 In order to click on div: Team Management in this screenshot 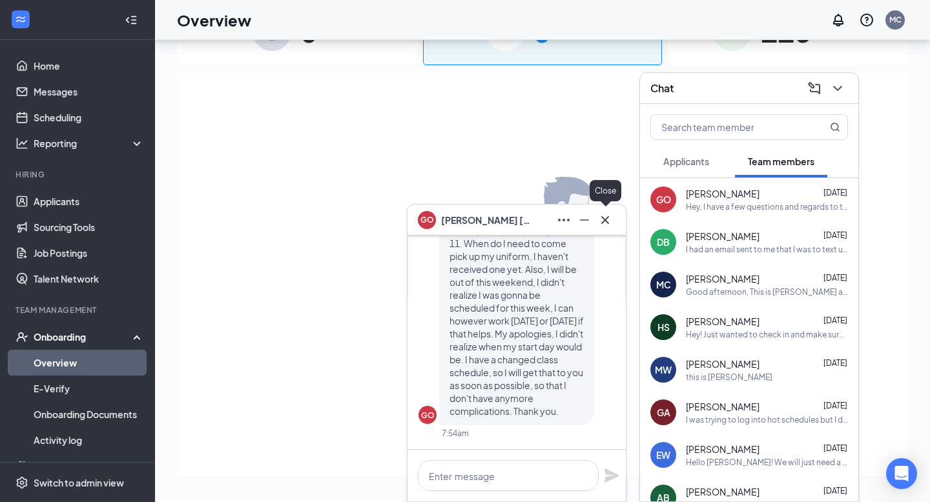, I will do `click(78, 310)`.